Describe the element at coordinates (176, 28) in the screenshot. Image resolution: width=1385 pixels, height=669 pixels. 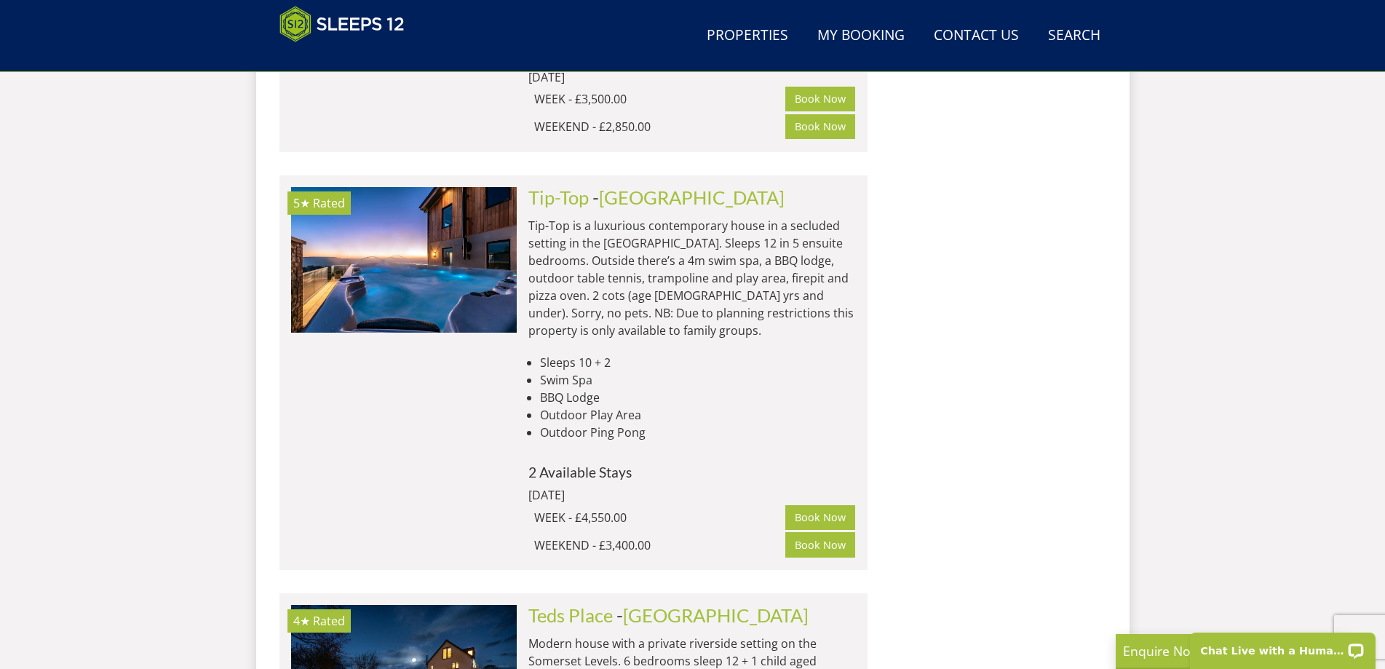
I see `button: Open LiveChat chat widget` at that location.